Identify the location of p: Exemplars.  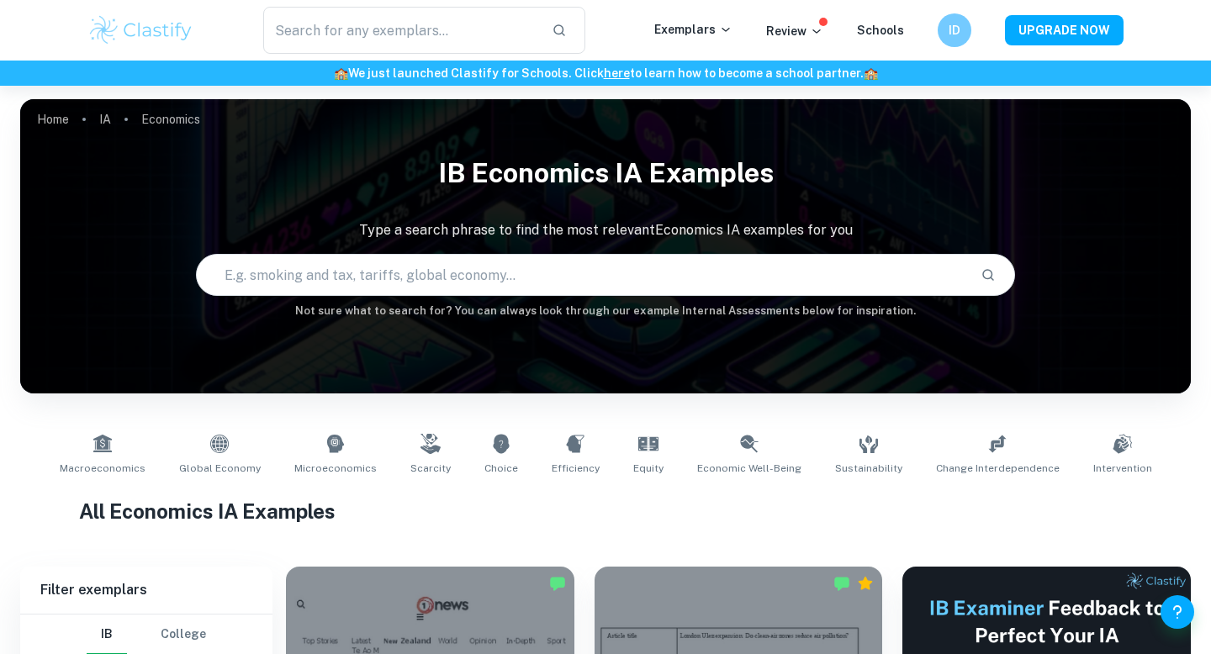
(693, 29).